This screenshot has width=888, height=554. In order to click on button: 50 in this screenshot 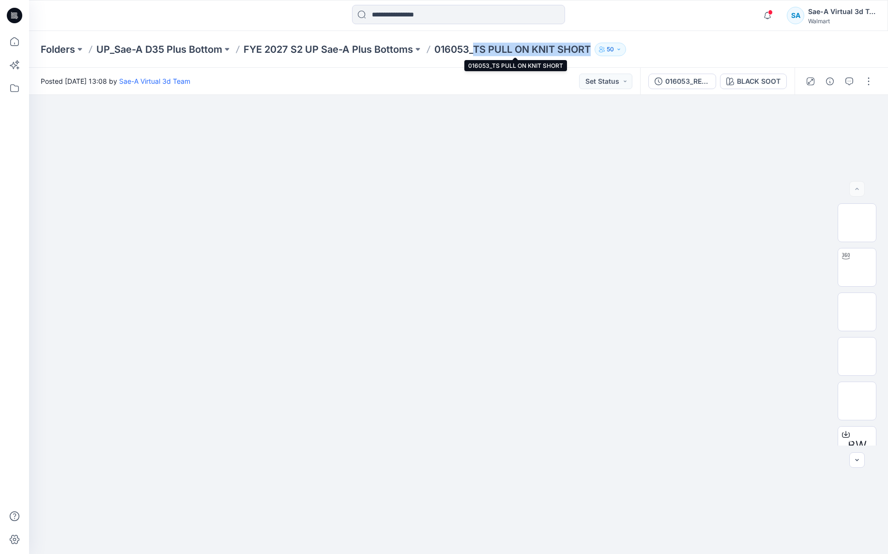, I will do `click(610, 49)`.